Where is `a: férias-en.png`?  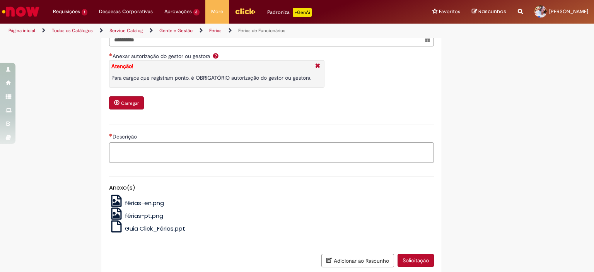 a: férias-en.png is located at coordinates (136, 203).